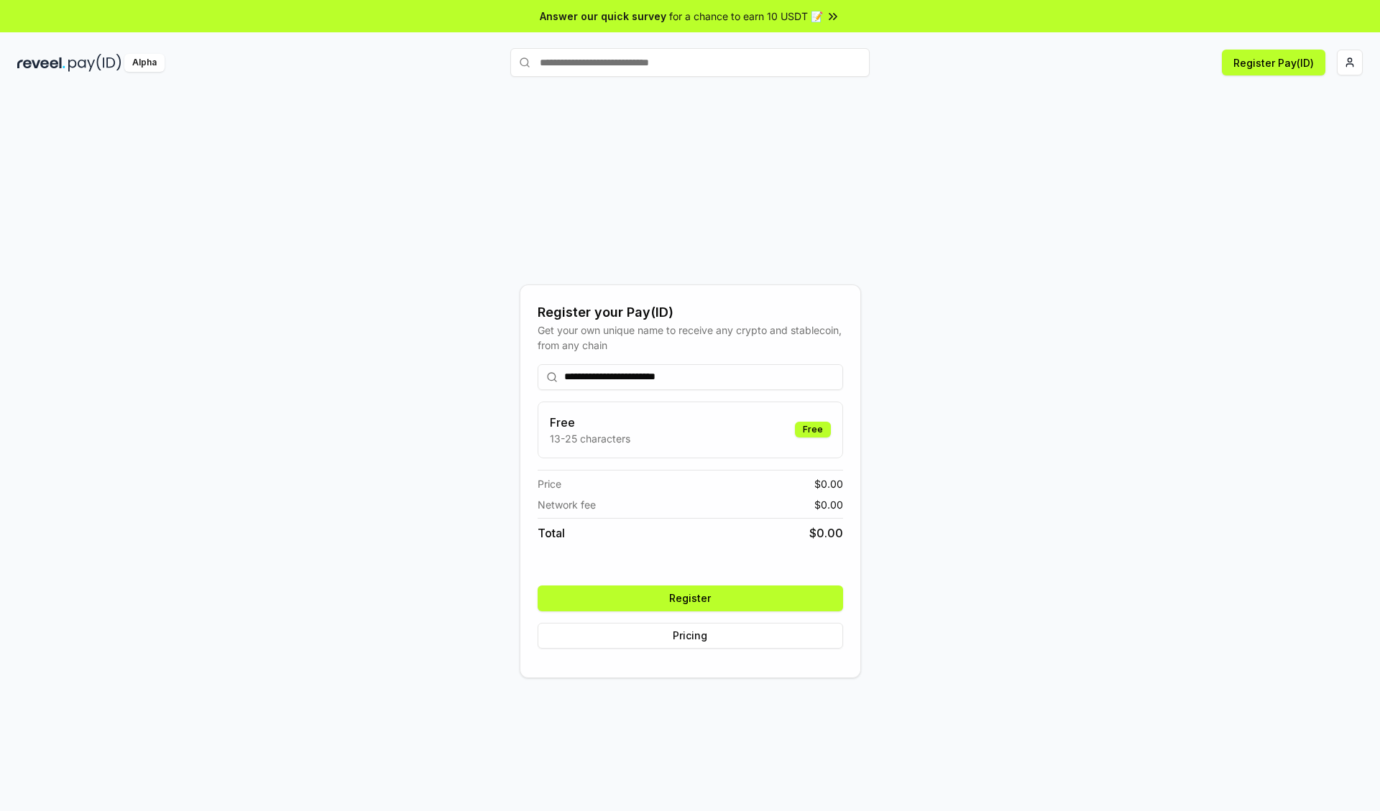 Image resolution: width=1380 pixels, height=811 pixels. Describe the element at coordinates (813, 430) in the screenshot. I see `div: Free` at that location.